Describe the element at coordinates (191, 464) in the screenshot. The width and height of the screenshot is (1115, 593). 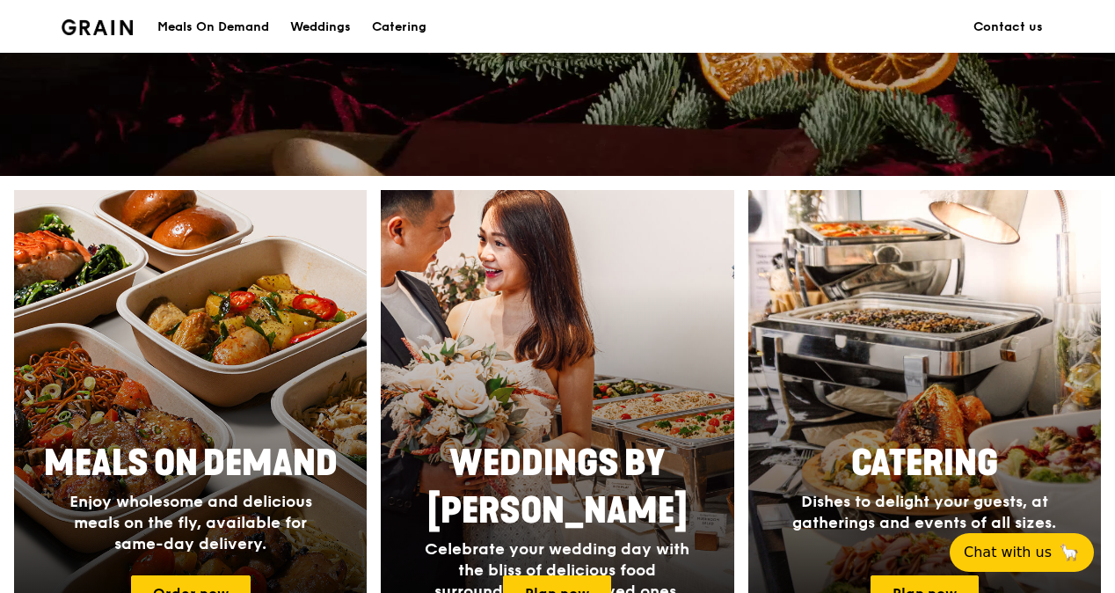
I see `span: Meals On Demand` at that location.